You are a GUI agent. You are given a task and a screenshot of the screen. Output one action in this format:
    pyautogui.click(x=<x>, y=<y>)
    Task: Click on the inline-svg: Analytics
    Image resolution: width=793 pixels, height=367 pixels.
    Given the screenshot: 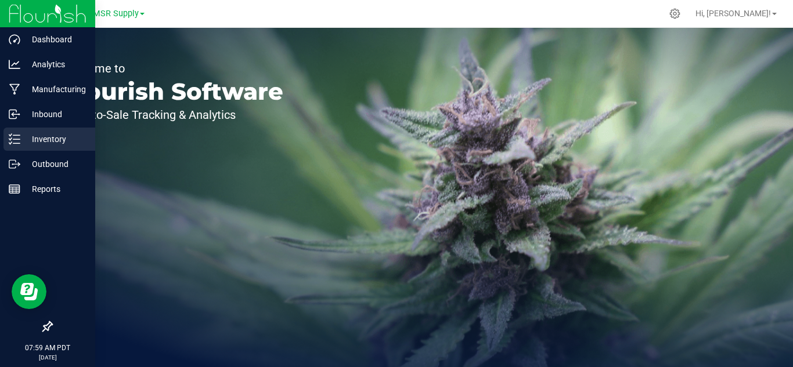 What is the action you would take?
    pyautogui.click(x=15, y=64)
    